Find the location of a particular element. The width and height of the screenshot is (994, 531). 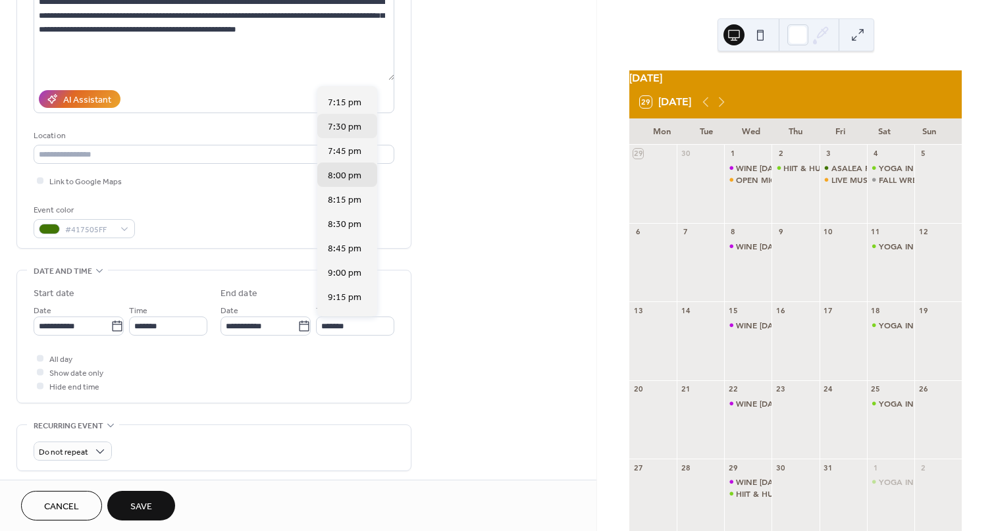

span: 9:30 pm is located at coordinates (344, 322).